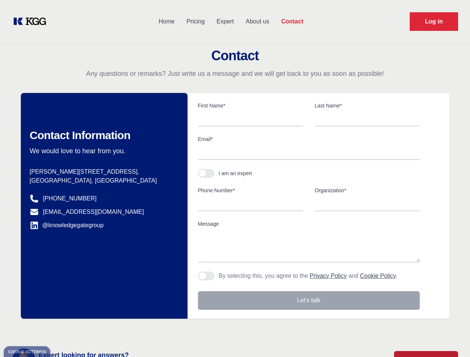 The width and height of the screenshot is (470, 357). Describe the element at coordinates (308, 276) in the screenshot. I see `p: By selecting this, you agree to the and .` at that location.